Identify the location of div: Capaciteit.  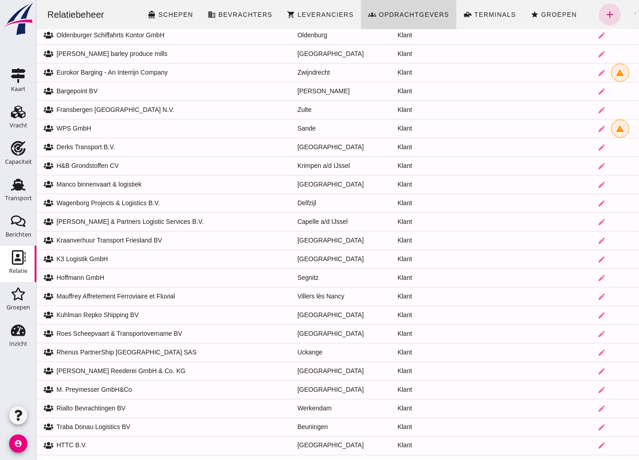
(18, 162).